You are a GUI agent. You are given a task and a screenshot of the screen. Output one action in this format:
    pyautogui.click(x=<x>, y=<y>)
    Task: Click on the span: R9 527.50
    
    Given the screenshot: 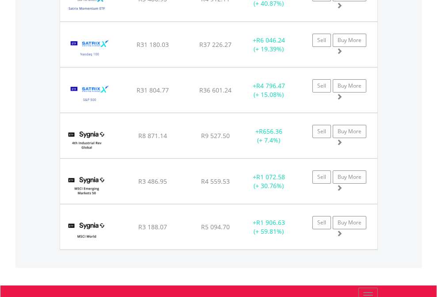 What is the action you would take?
    pyautogui.click(x=215, y=135)
    